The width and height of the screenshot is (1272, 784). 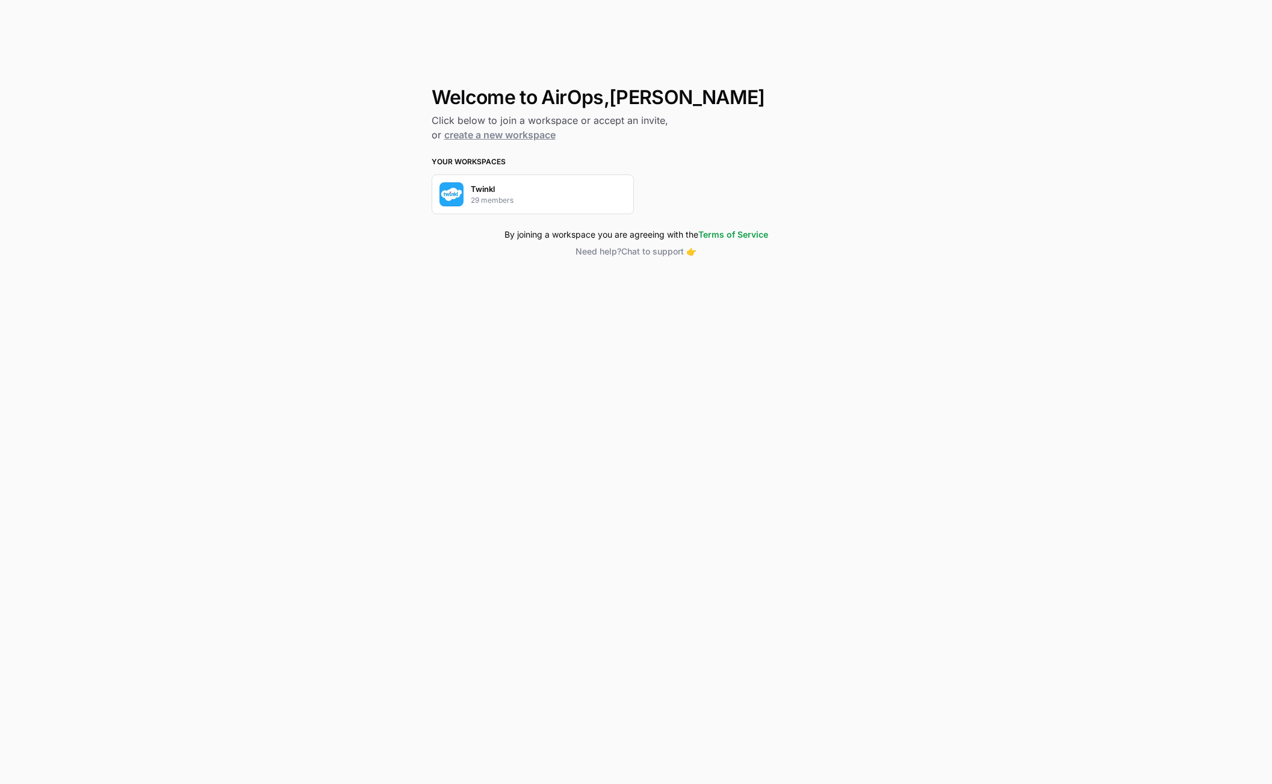 I want to click on div: By joining a workspace you are agreeing with the, so click(x=636, y=235).